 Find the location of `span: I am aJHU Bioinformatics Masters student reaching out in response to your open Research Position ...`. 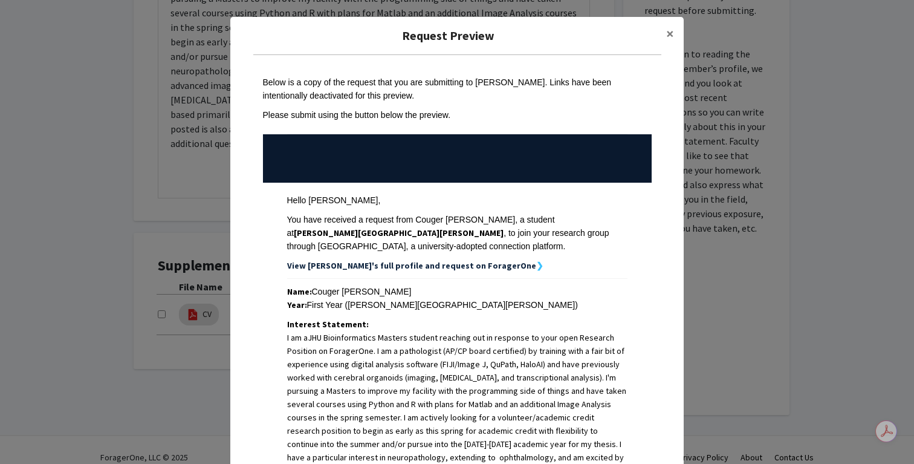

span: I am aJHU Bioinformatics Masters student reaching out in response to your open Research Position ... is located at coordinates (457, 397).